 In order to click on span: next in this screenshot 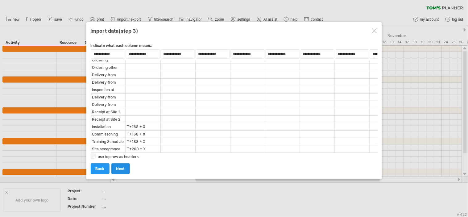, I will do `click(121, 168)`.